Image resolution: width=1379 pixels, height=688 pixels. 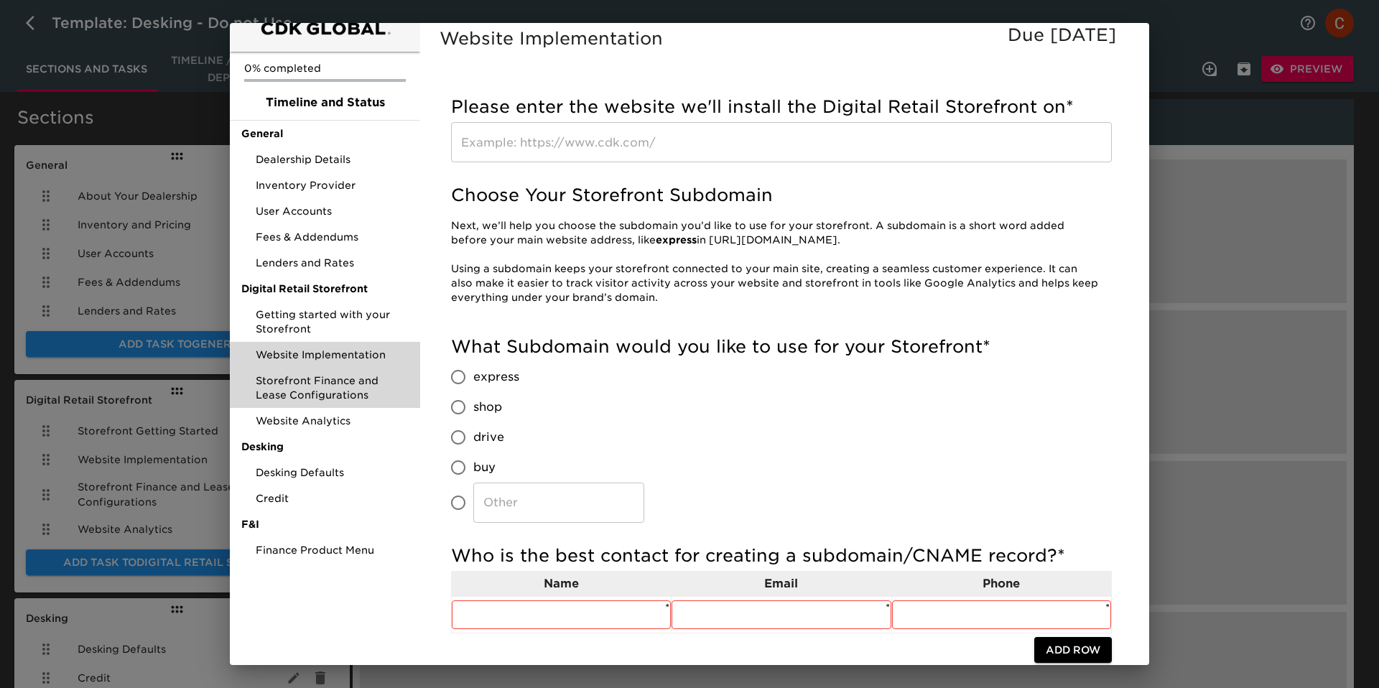 What do you see at coordinates (332, 322) in the screenshot?
I see `span: Getting started with your Storefront` at bounding box center [332, 322].